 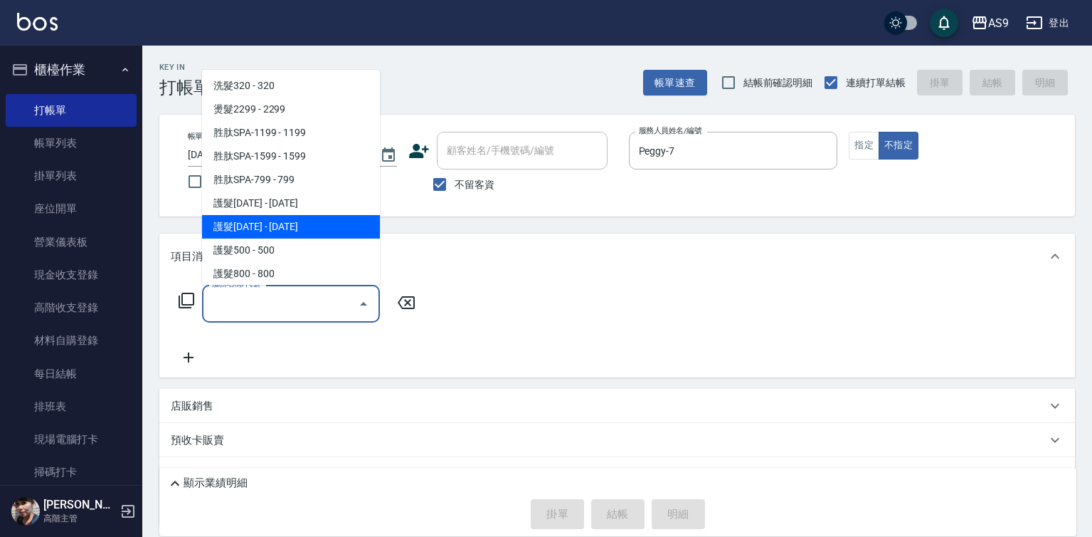 What do you see at coordinates (899, 145) in the screenshot?
I see `button: 不指定` at bounding box center [899, 145].